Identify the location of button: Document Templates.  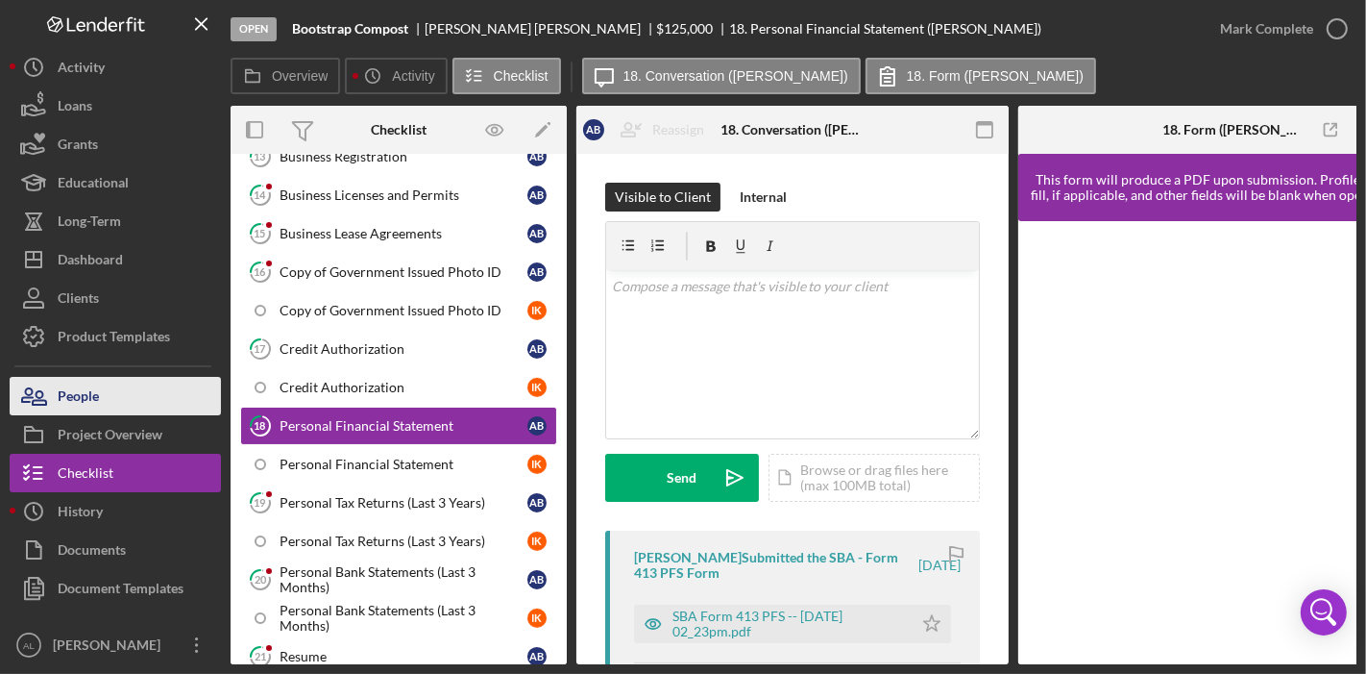
(115, 588).